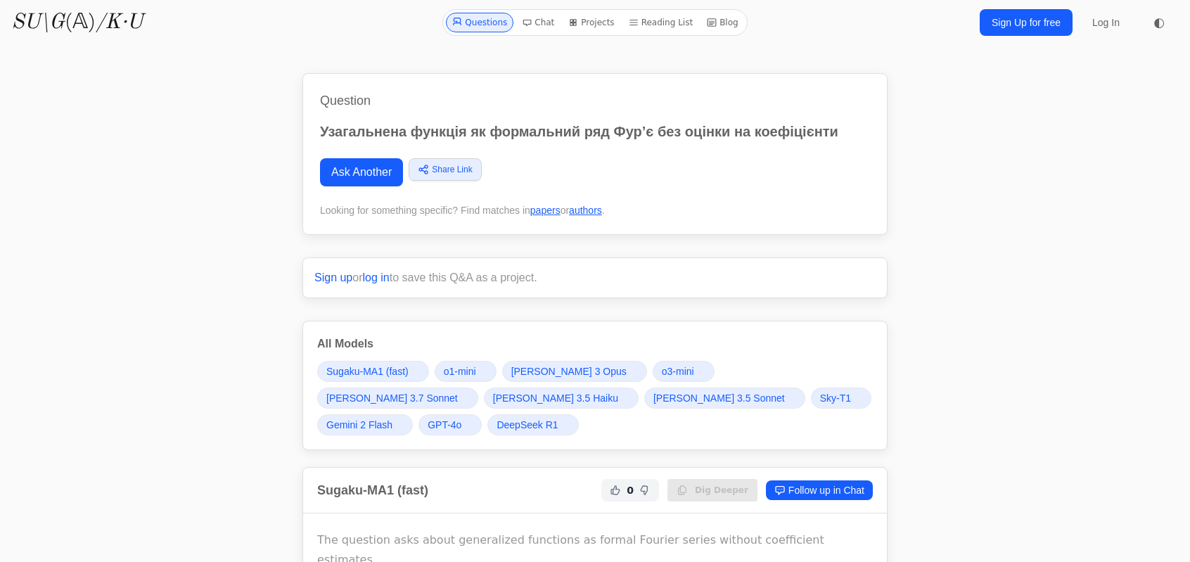 The width and height of the screenshot is (1190, 562). What do you see at coordinates (77, 23) in the screenshot?
I see `a: SU\G(𝔸)/K·U` at bounding box center [77, 23].